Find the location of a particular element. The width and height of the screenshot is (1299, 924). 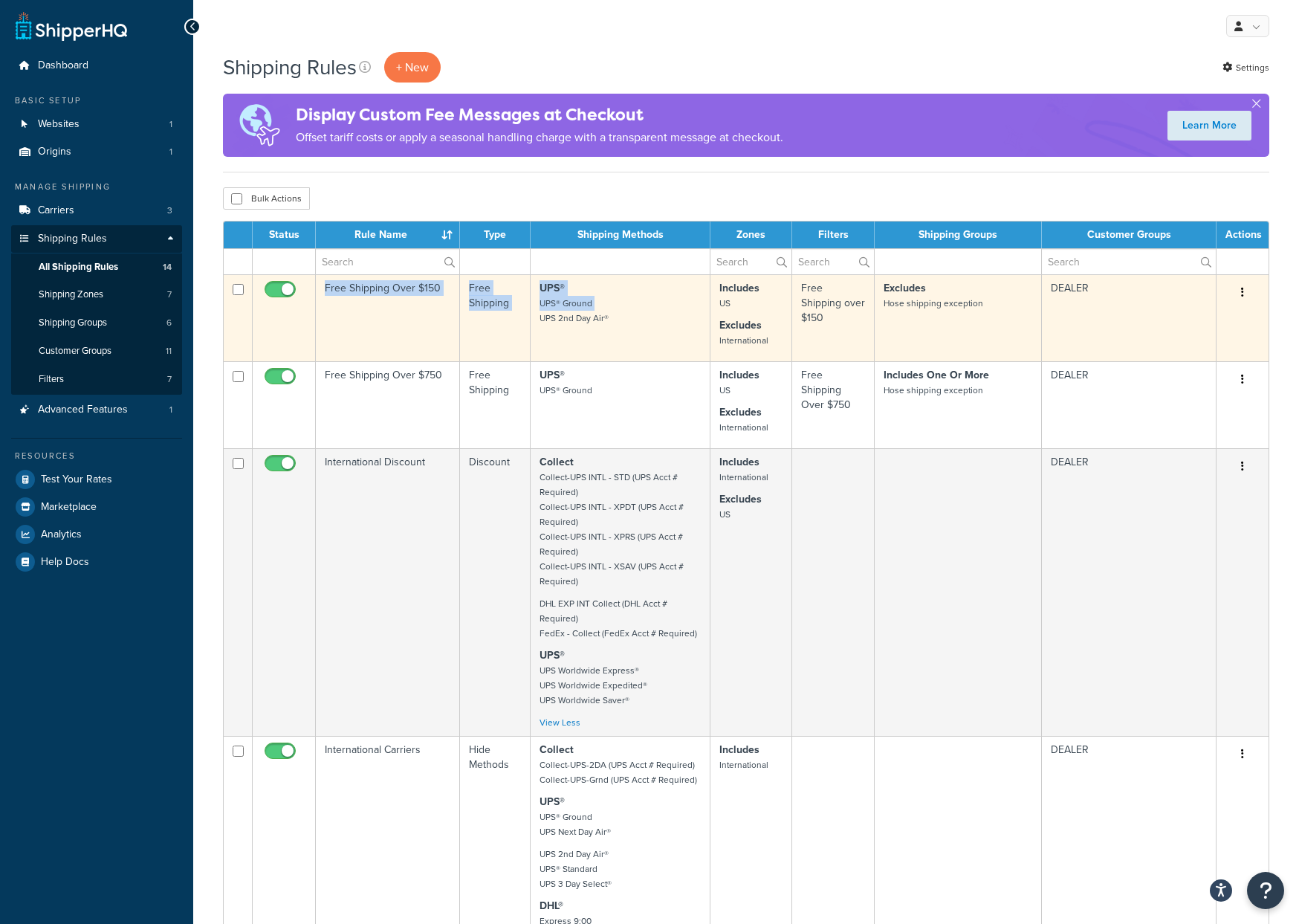

th: Shipping Groups is located at coordinates (958, 235).